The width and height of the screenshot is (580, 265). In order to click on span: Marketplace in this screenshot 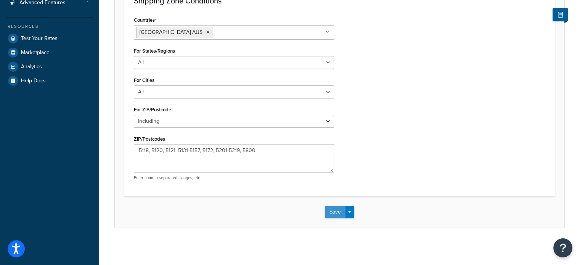, I will do `click(35, 53)`.